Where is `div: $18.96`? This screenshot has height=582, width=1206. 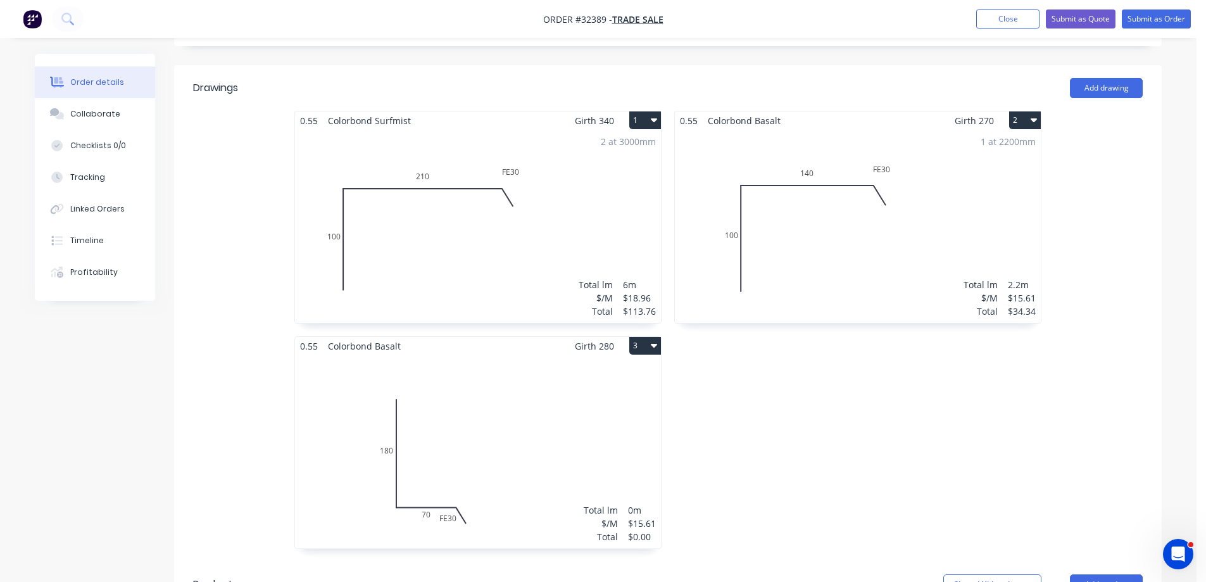
div: $18.96 is located at coordinates (639, 298).